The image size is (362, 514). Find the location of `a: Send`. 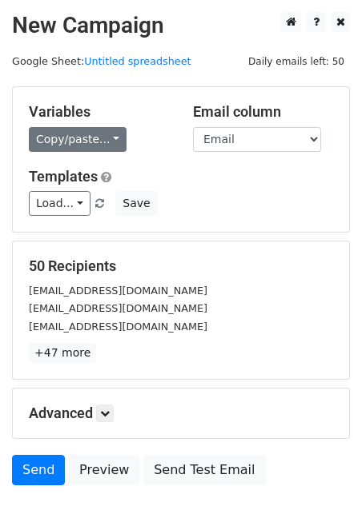

a: Send is located at coordinates (38, 470).